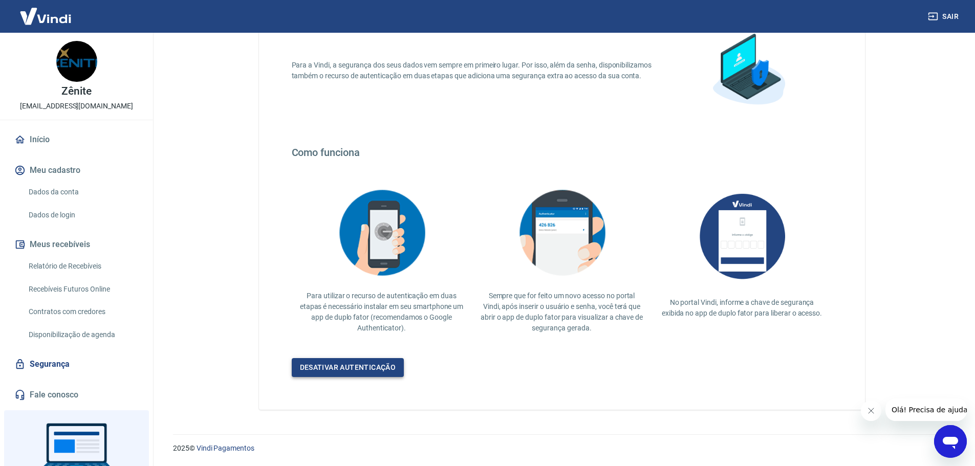 This screenshot has width=975, height=466. I want to click on a: Dados de login, so click(82, 215).